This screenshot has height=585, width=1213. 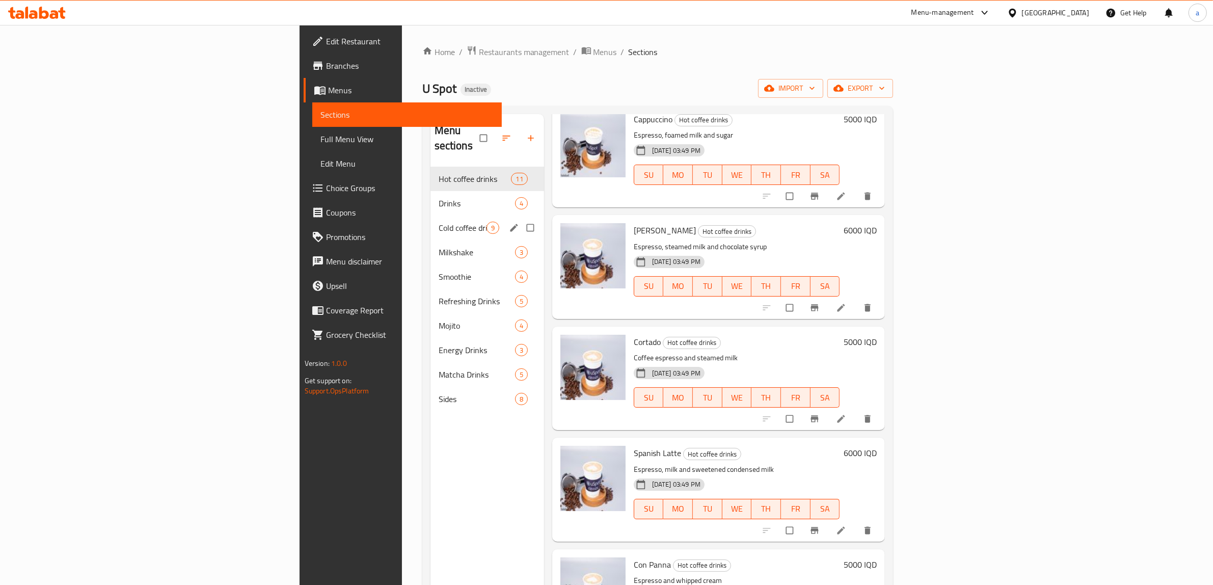 I want to click on a: Edit Restaurant, so click(x=403, y=41).